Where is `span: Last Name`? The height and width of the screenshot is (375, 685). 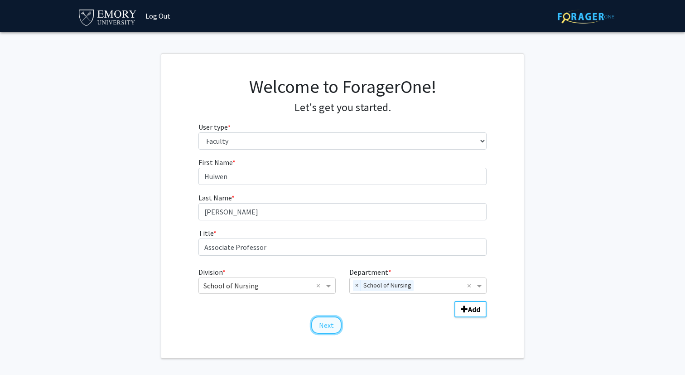 span: Last Name is located at coordinates (215, 197).